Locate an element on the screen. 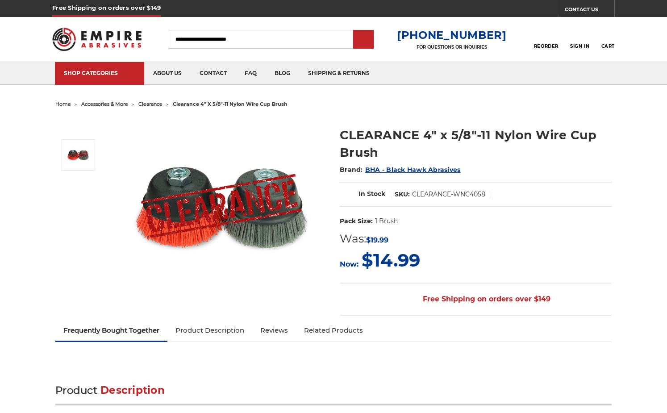  input: Submit is located at coordinates (363, 40).